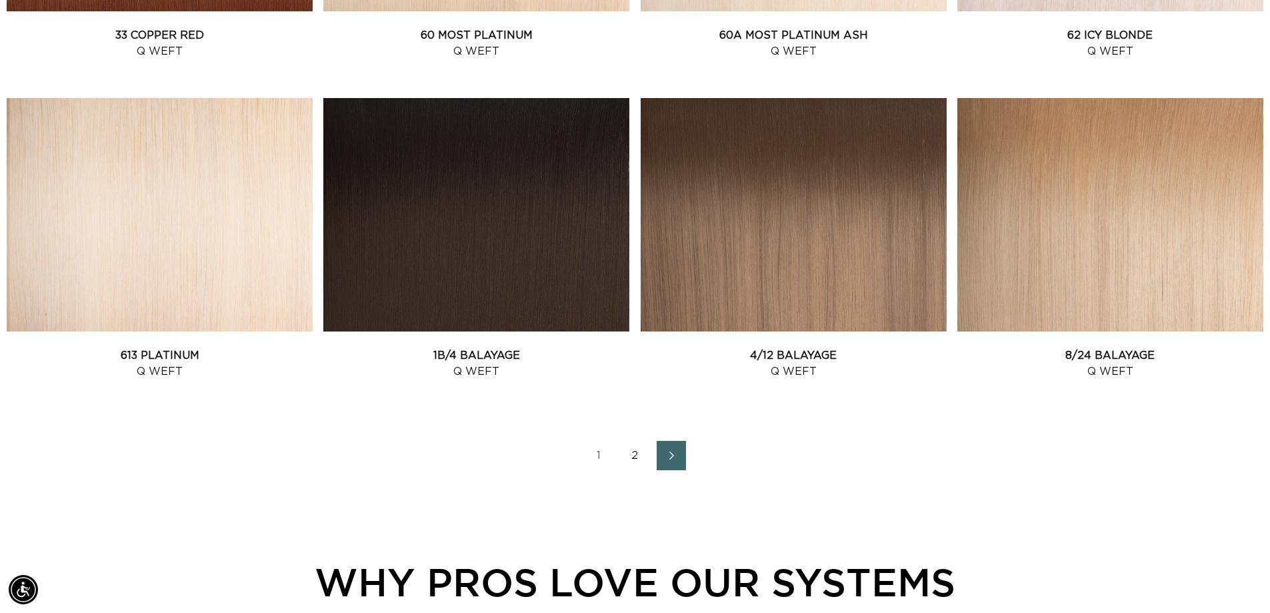 This screenshot has height=613, width=1270. Describe the element at coordinates (476, 43) in the screenshot. I see `a: 60 Most Platinum Q Weft` at that location.